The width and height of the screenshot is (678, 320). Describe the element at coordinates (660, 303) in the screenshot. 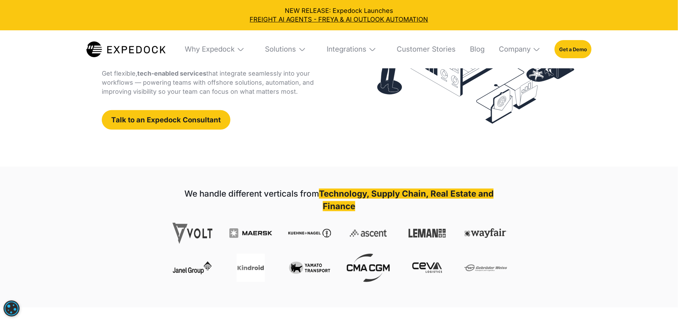

I see `div: Chat Widget` at that location.